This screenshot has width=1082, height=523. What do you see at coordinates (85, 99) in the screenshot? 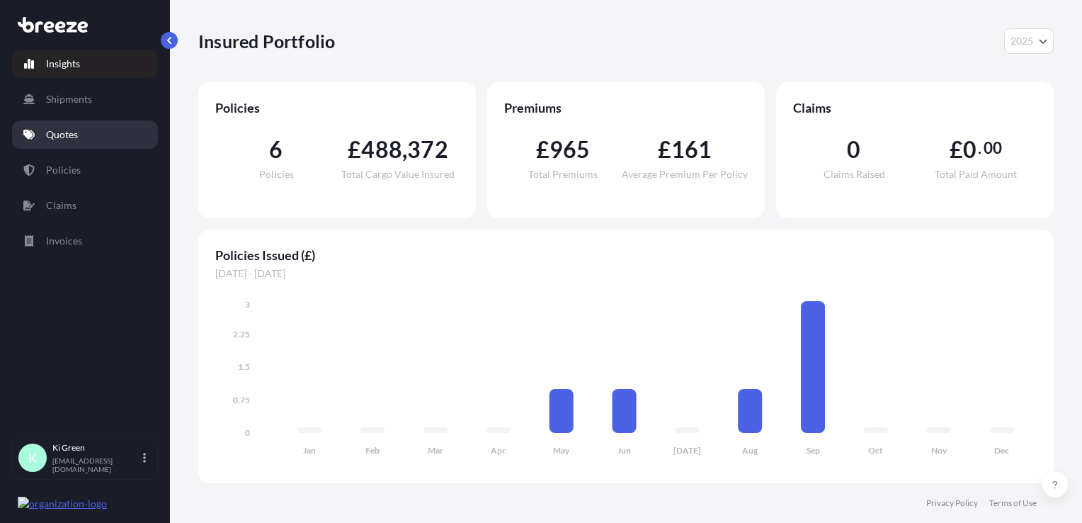
I see `a: Shipments` at bounding box center [85, 99].